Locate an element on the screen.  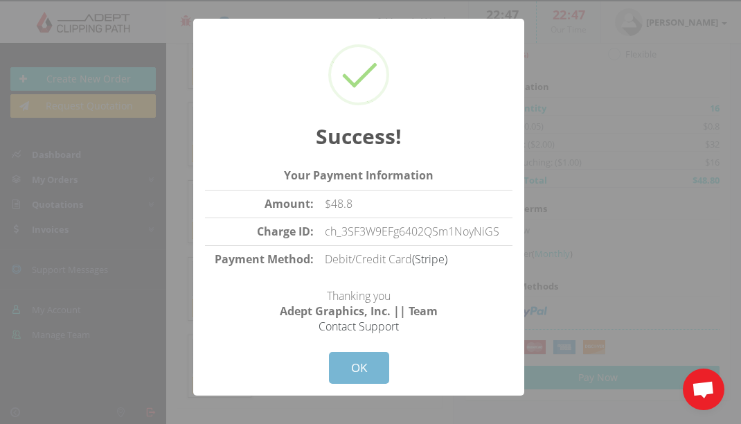
a: (Stripe) is located at coordinates (429, 259).